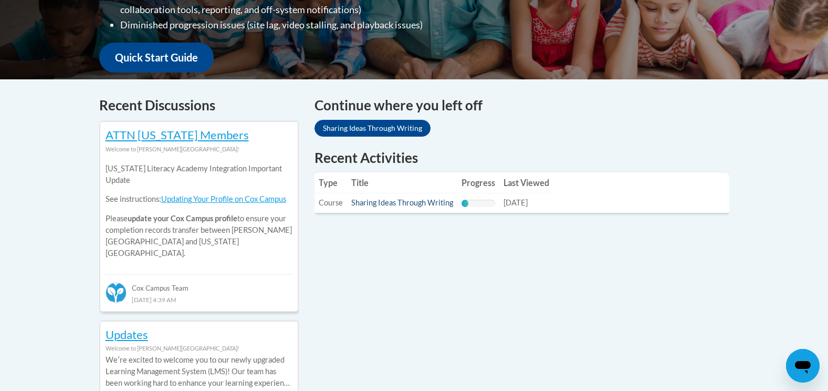 The height and width of the screenshot is (391, 828). I want to click on th: Type, so click(331, 183).